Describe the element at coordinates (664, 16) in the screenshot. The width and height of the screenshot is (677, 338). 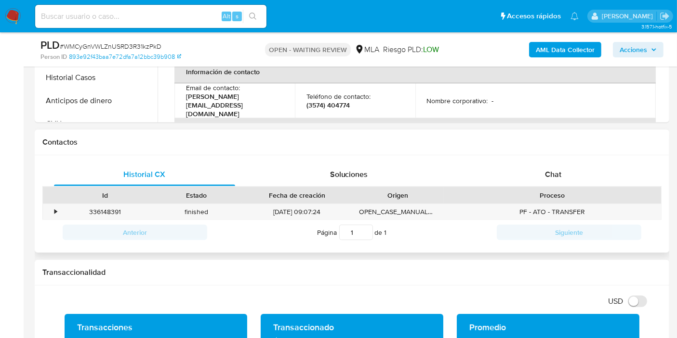
I see `a: Salir` at that location.